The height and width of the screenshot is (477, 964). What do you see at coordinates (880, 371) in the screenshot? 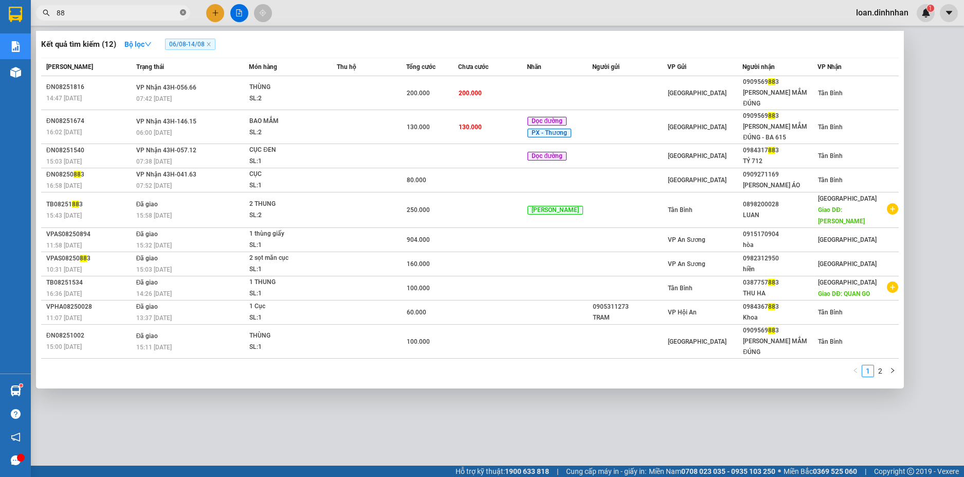
I see `a: 2` at bounding box center [880, 371].